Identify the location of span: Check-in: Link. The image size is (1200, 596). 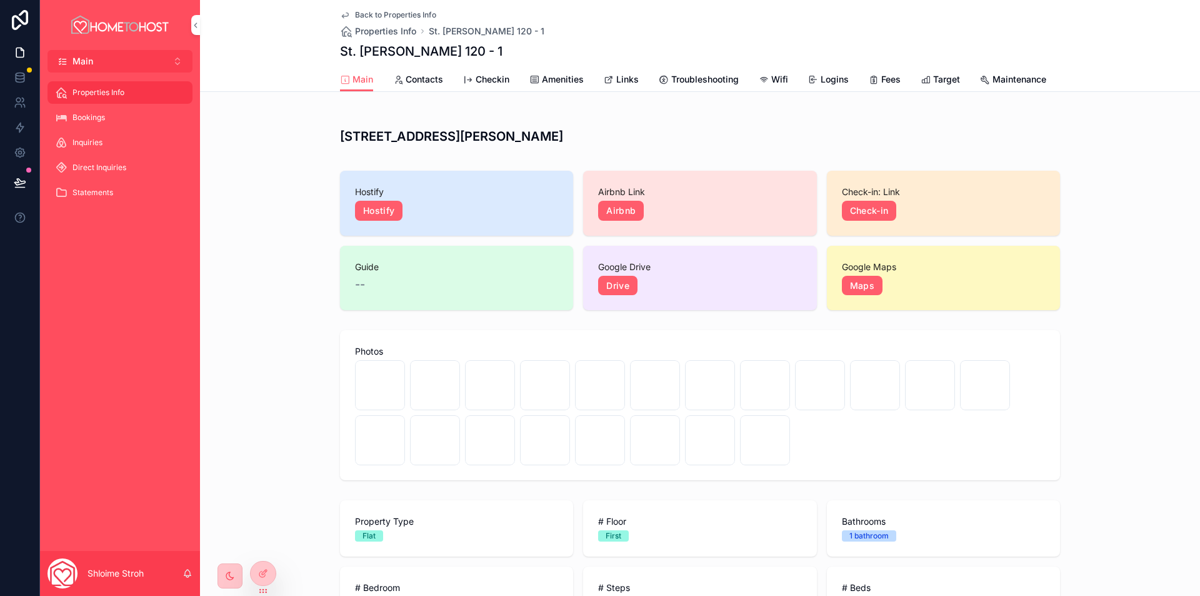
(943, 192).